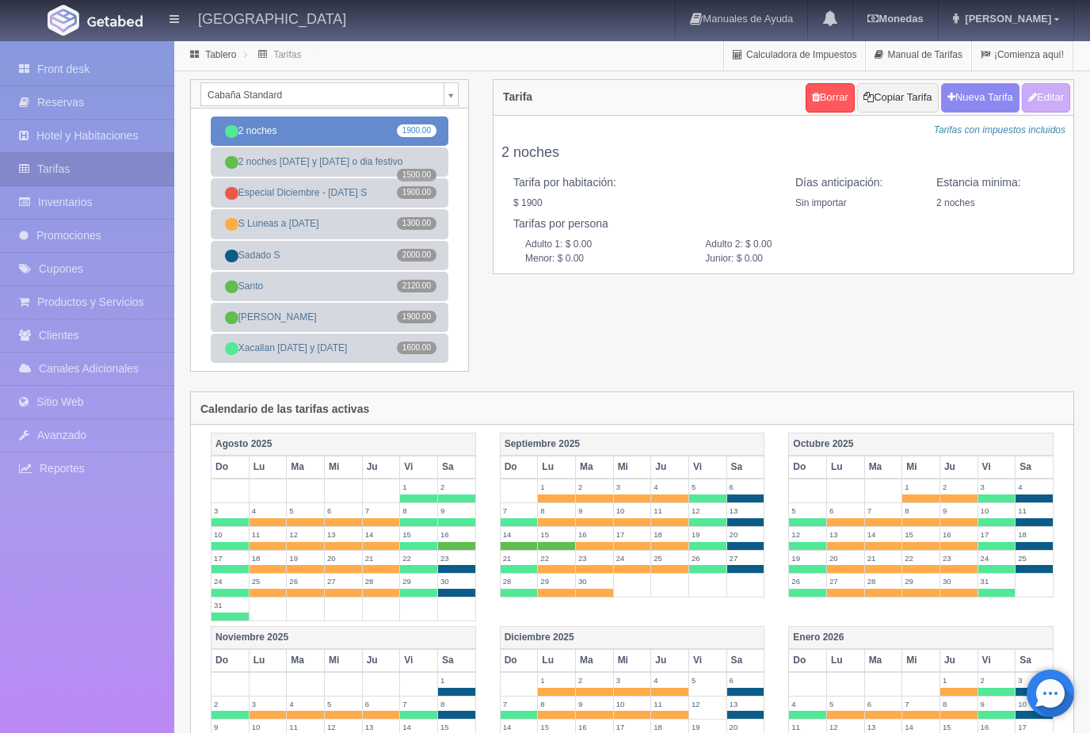 The image size is (1090, 733). What do you see at coordinates (322, 95) in the screenshot?
I see `span: Cabaña Standard` at bounding box center [322, 95].